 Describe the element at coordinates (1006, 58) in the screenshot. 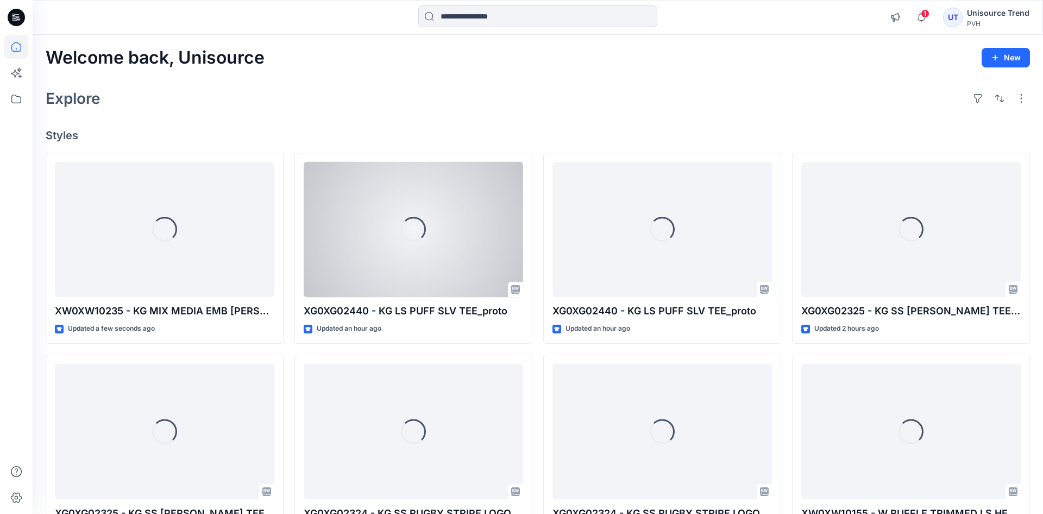

I see `button: New` at that location.